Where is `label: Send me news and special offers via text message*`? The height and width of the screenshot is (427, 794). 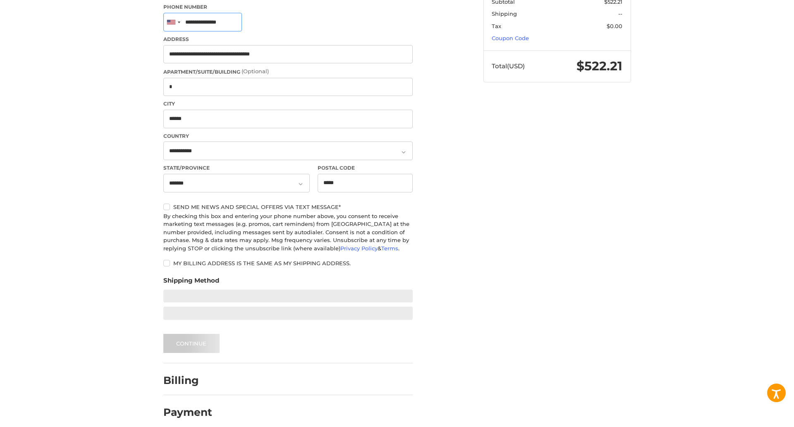
label: Send me news and special offers via text message* is located at coordinates (288, 207).